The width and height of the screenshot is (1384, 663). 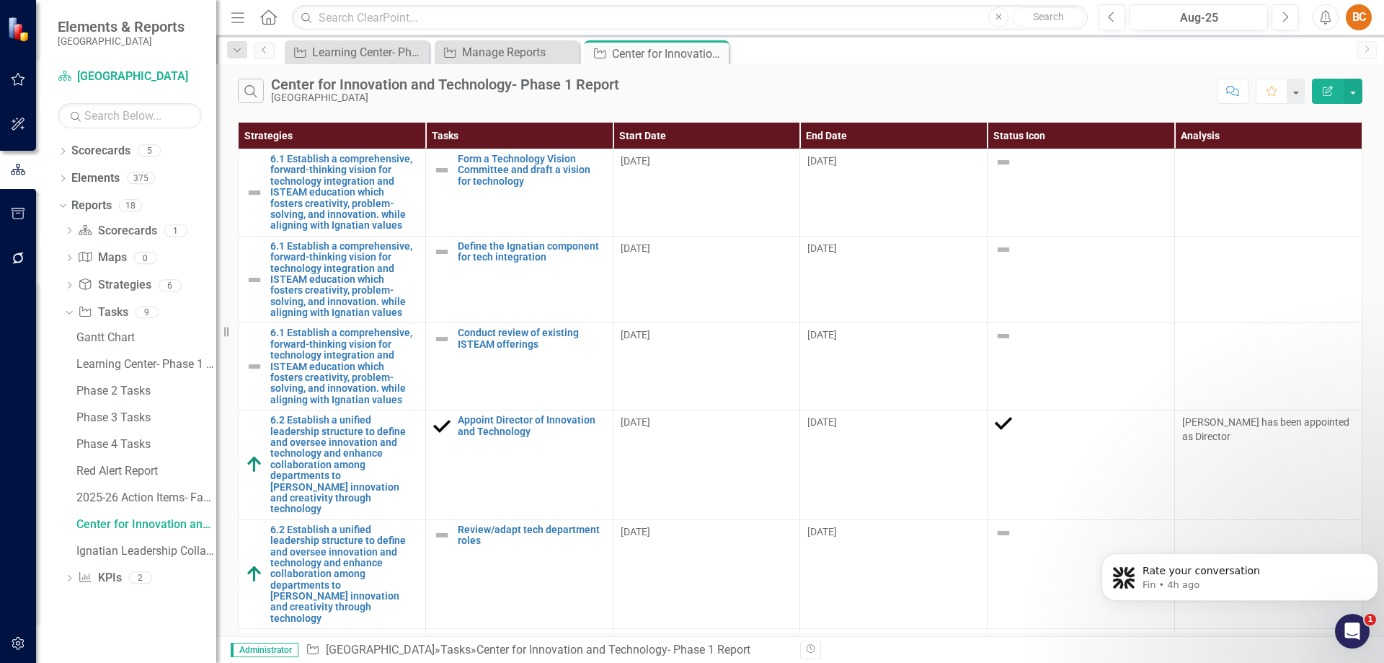 What do you see at coordinates (1359, 17) in the screenshot?
I see `div: BC` at bounding box center [1359, 17].